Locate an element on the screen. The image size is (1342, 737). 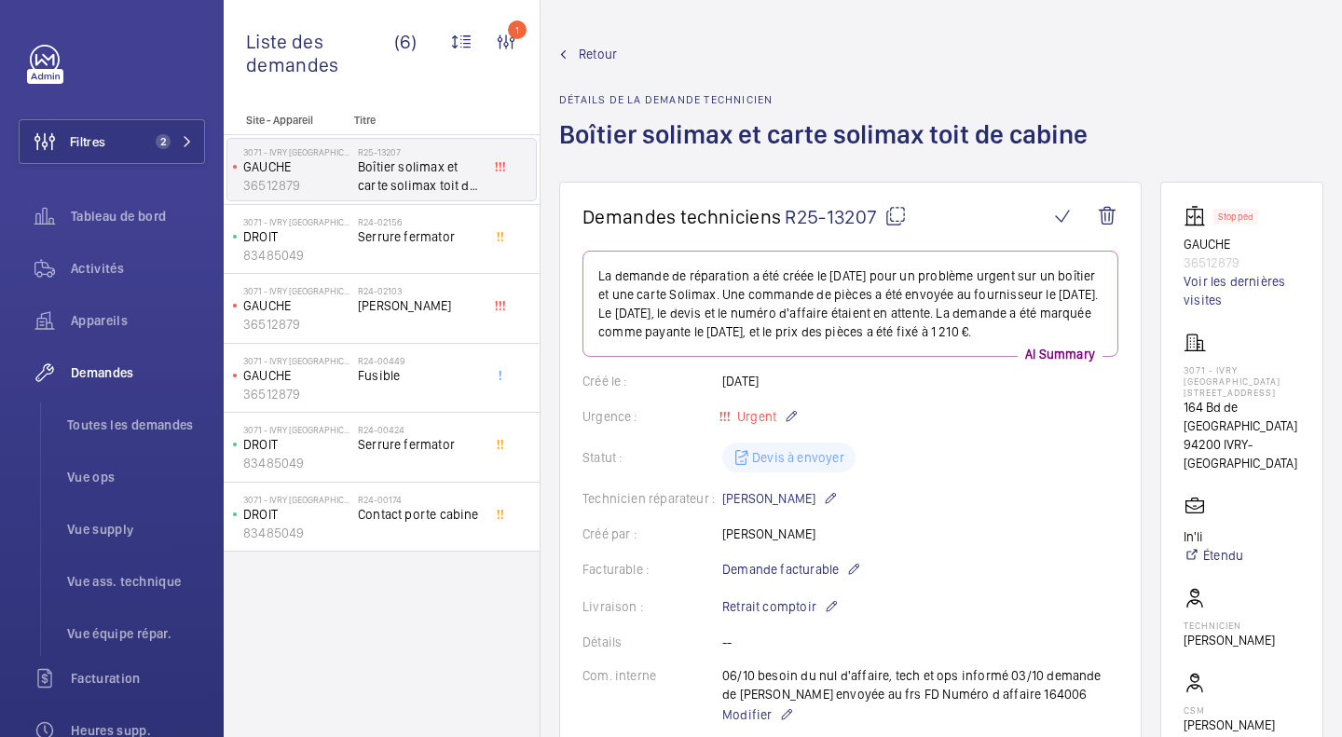
h2: R24-00424 is located at coordinates (419, 430).